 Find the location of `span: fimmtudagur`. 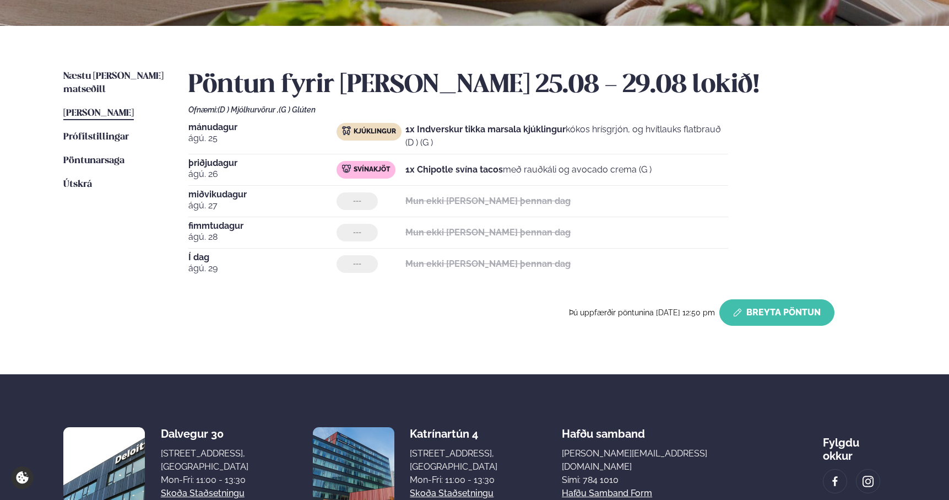

span: fimmtudagur is located at coordinates (262, 226).